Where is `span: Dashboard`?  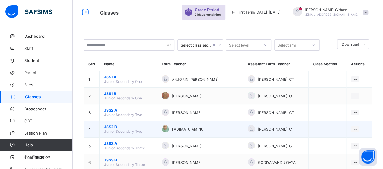 span: Dashboard is located at coordinates (48, 36).